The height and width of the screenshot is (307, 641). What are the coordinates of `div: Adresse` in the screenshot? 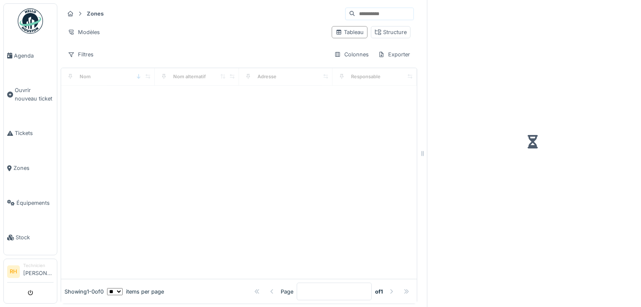 It's located at (267, 77).